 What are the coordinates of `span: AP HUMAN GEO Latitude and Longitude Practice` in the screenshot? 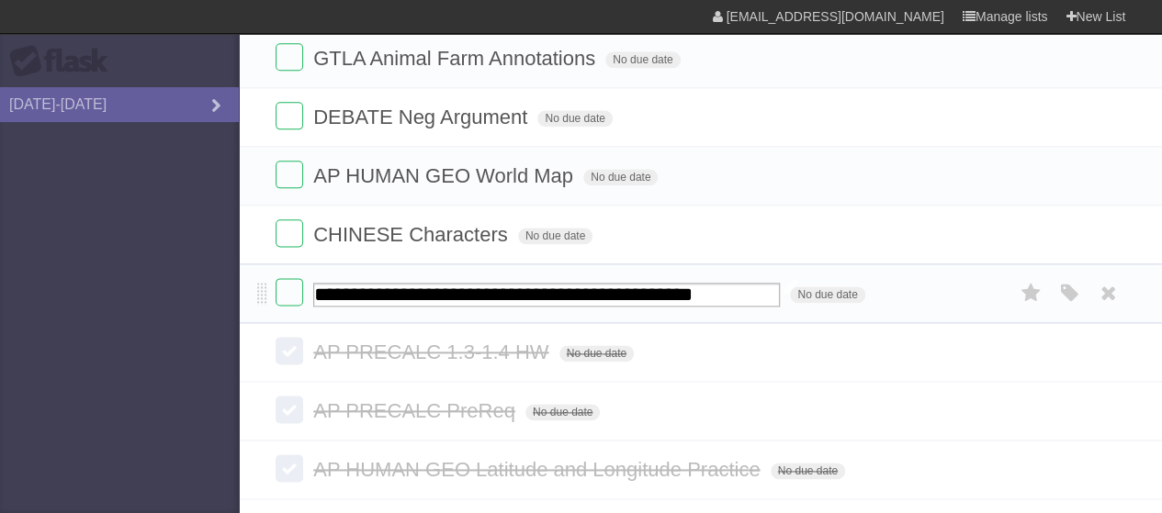 It's located at (538, 469).